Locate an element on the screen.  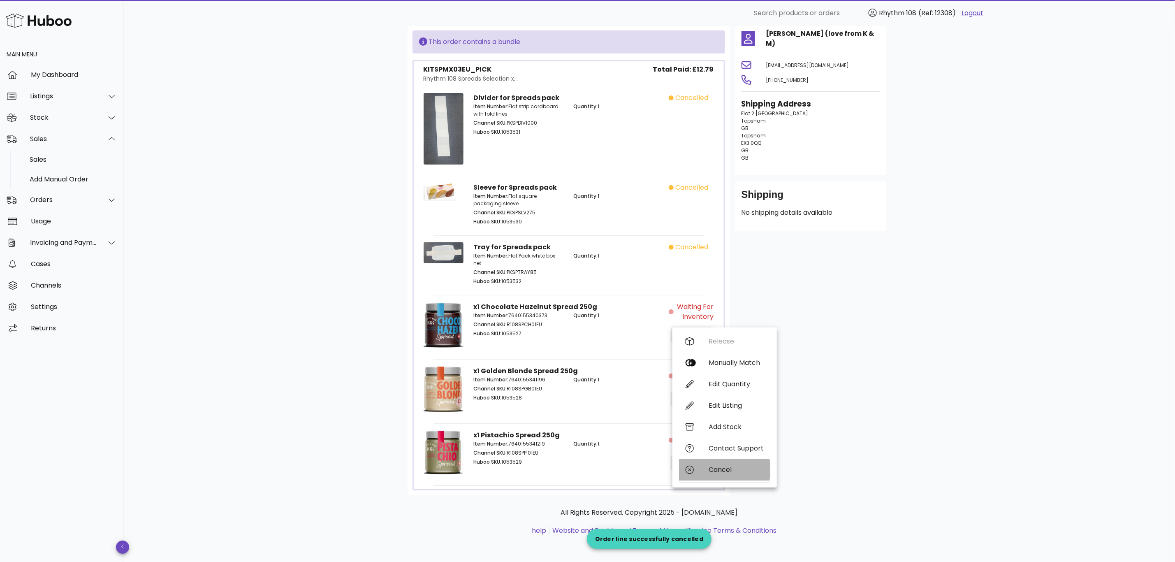
div: Contact Support is located at coordinates (736, 448).